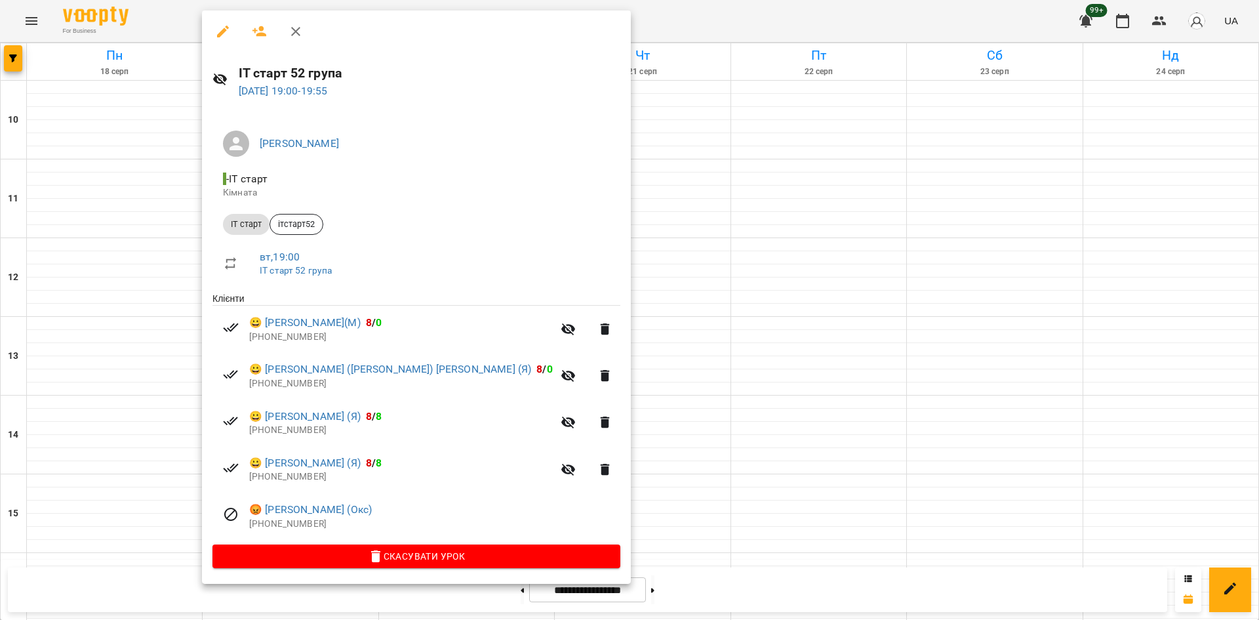 Image resolution: width=1259 pixels, height=620 pixels. I want to click on h6: ІТ старт 52 група, so click(429, 73).